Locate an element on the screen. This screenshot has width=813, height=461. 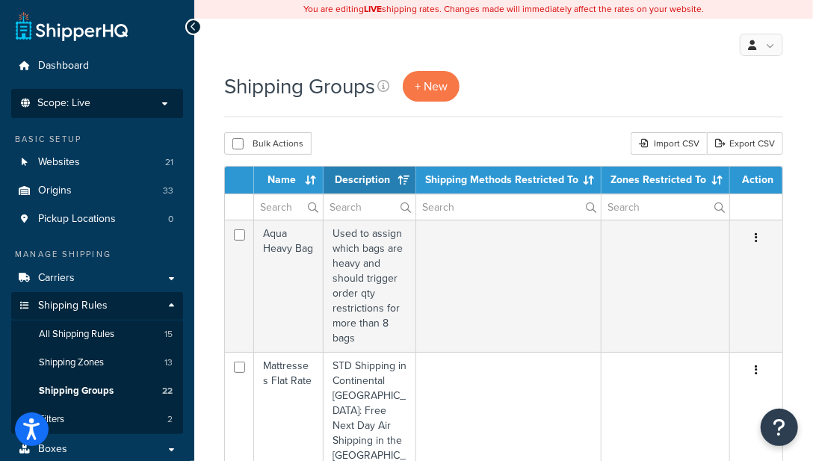
td: Used to assign which bags are heavy and should trigger order qty restrictions for more than 8 bags is located at coordinates (370, 286).